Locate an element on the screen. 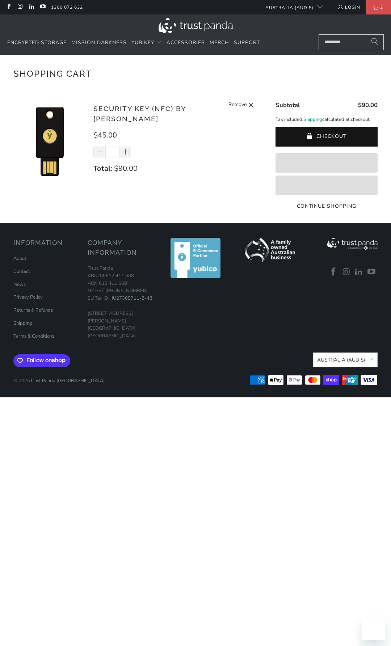  a: Accessories is located at coordinates (186, 43).